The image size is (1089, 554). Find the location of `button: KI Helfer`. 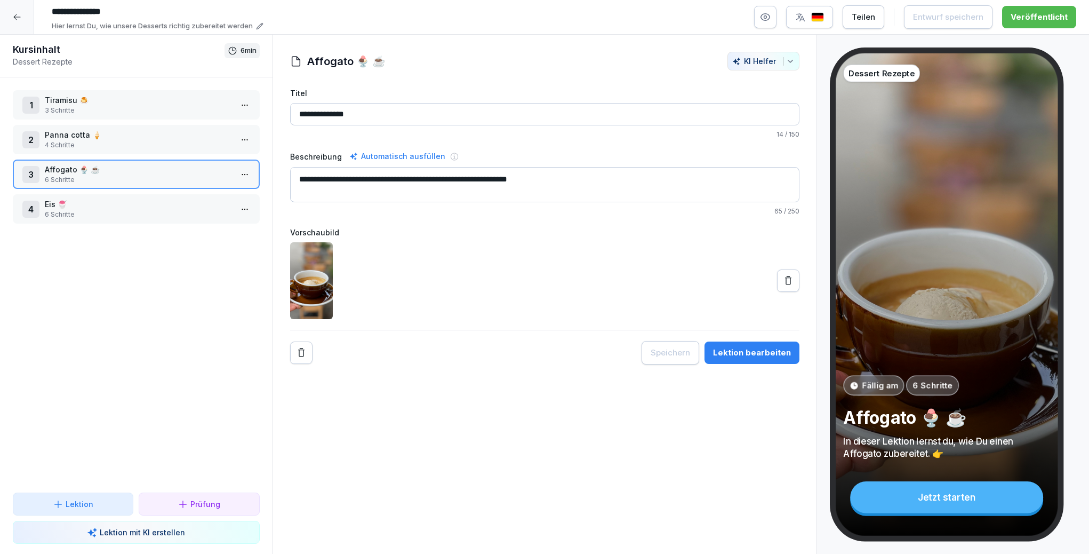

button: KI Helfer is located at coordinates (763, 61).